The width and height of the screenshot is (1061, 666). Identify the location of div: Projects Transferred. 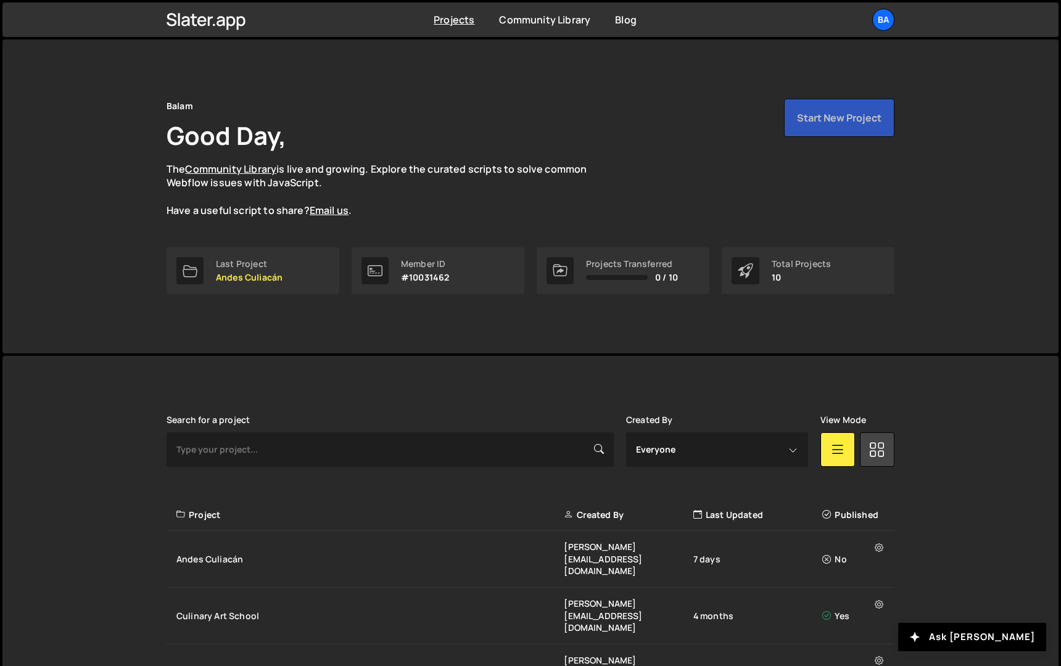
(632, 264).